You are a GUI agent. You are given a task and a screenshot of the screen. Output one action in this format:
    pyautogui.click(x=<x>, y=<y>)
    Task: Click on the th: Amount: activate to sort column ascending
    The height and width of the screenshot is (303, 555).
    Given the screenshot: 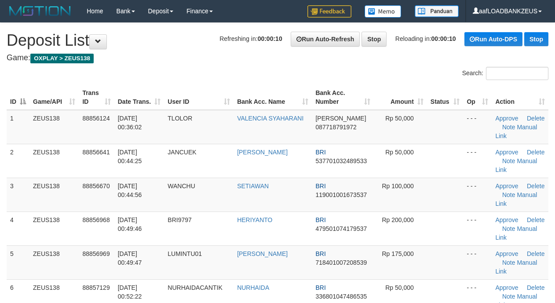 What is the action you would take?
    pyautogui.click(x=400, y=97)
    